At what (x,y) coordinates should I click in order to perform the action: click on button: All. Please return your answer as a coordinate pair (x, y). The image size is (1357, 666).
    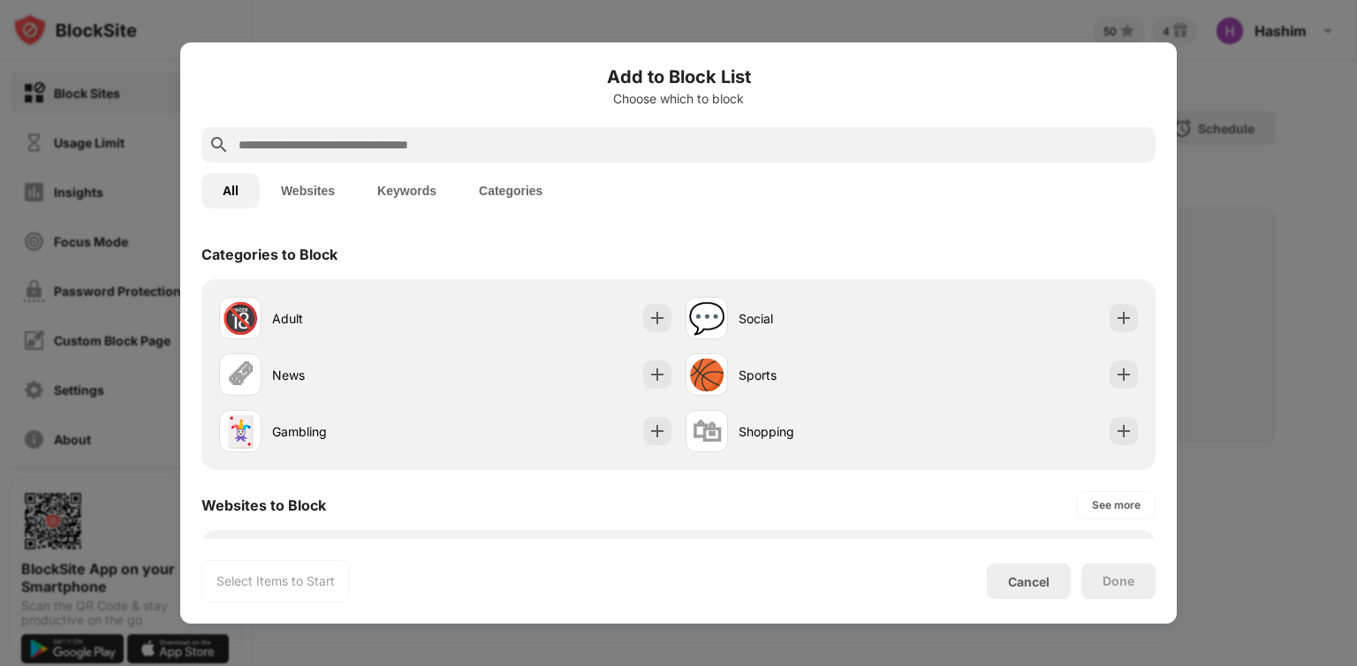
    Looking at the image, I should click on (231, 191).